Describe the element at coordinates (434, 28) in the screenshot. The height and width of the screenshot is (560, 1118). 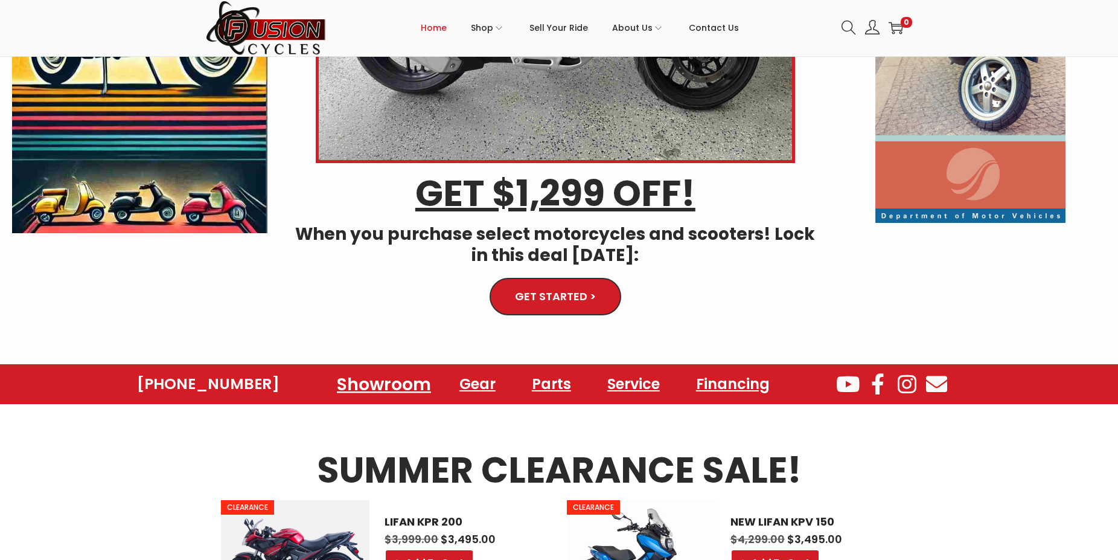
I see `span: Home` at that location.